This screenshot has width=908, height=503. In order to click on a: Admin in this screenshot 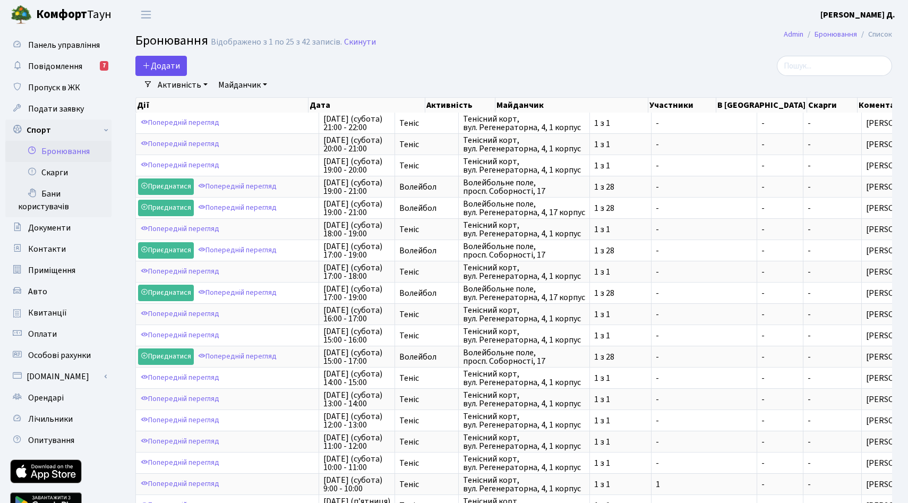, I will do `click(793, 34)`.